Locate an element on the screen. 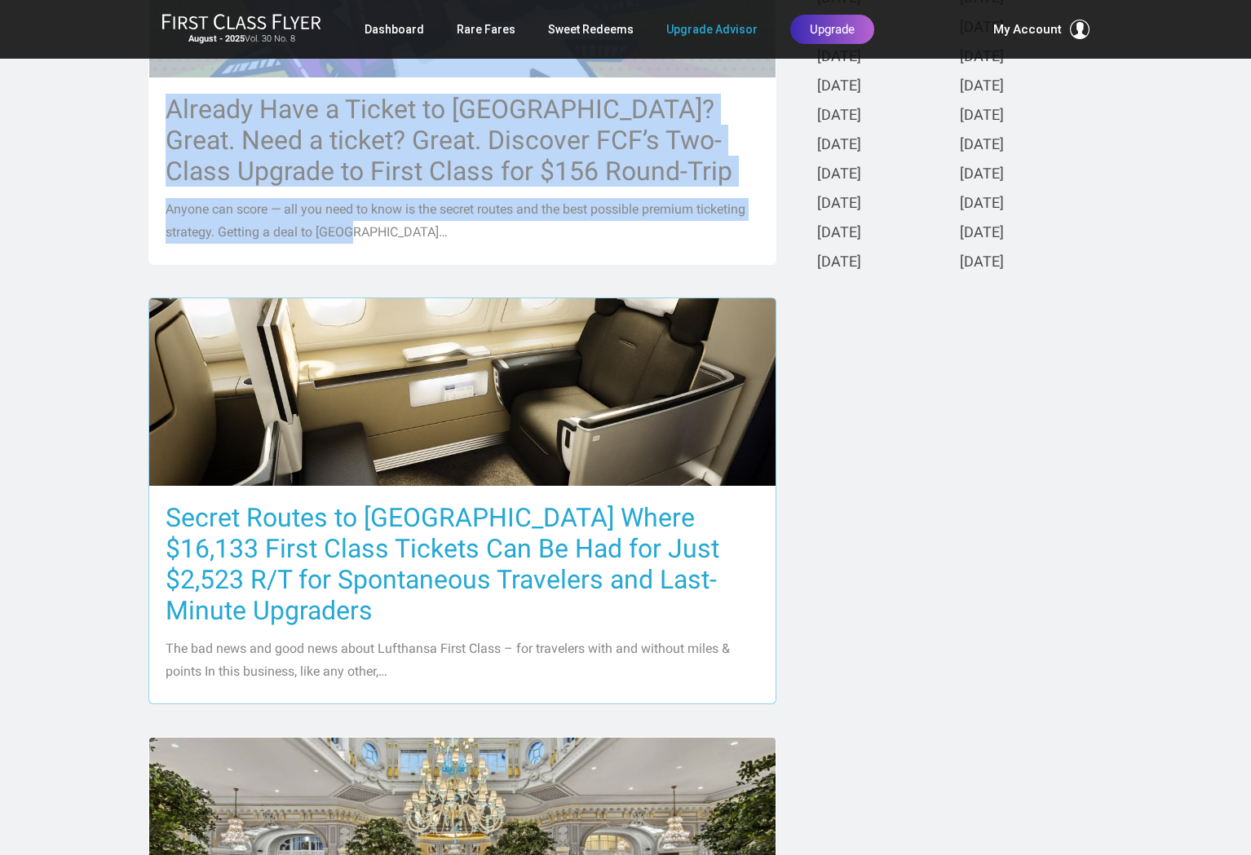  p: The bad news and good news about Lufthansa First Class – for travelers with and without miles & p... is located at coordinates (462, 660).